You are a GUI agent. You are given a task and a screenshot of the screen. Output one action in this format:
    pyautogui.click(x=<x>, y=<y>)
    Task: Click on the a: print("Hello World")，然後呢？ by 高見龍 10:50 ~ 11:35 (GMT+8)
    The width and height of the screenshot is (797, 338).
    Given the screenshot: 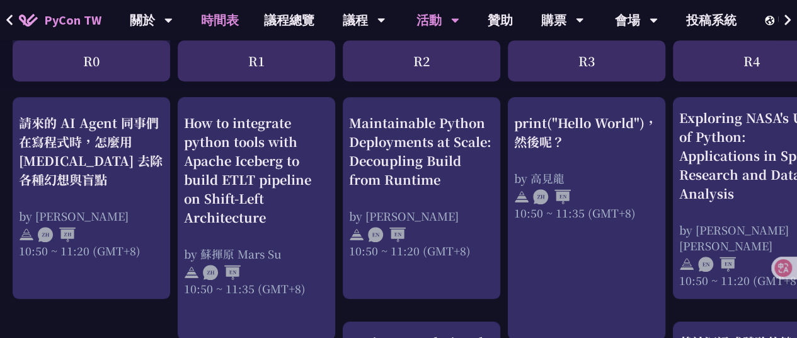 What is the action you would take?
    pyautogui.click(x=587, y=219)
    